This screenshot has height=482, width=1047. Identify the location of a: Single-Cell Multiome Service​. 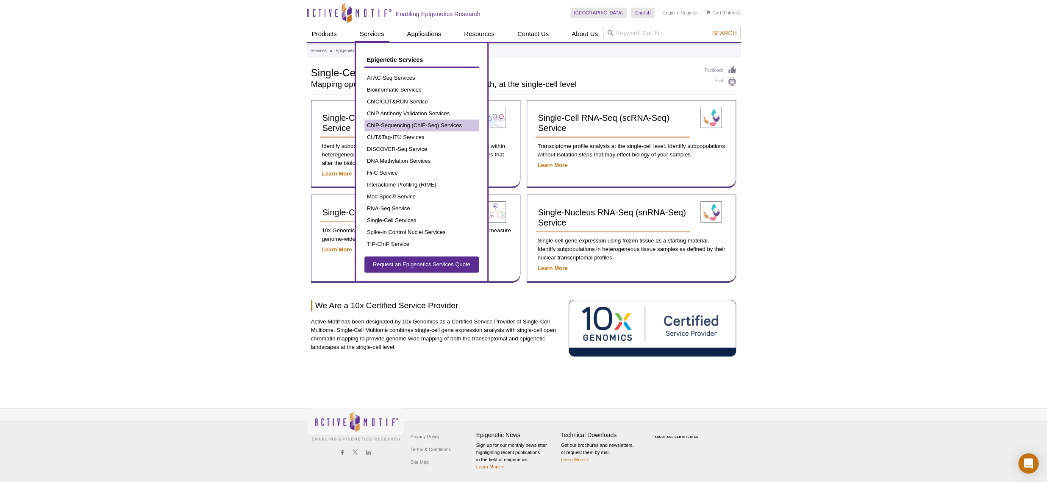
(377, 213).